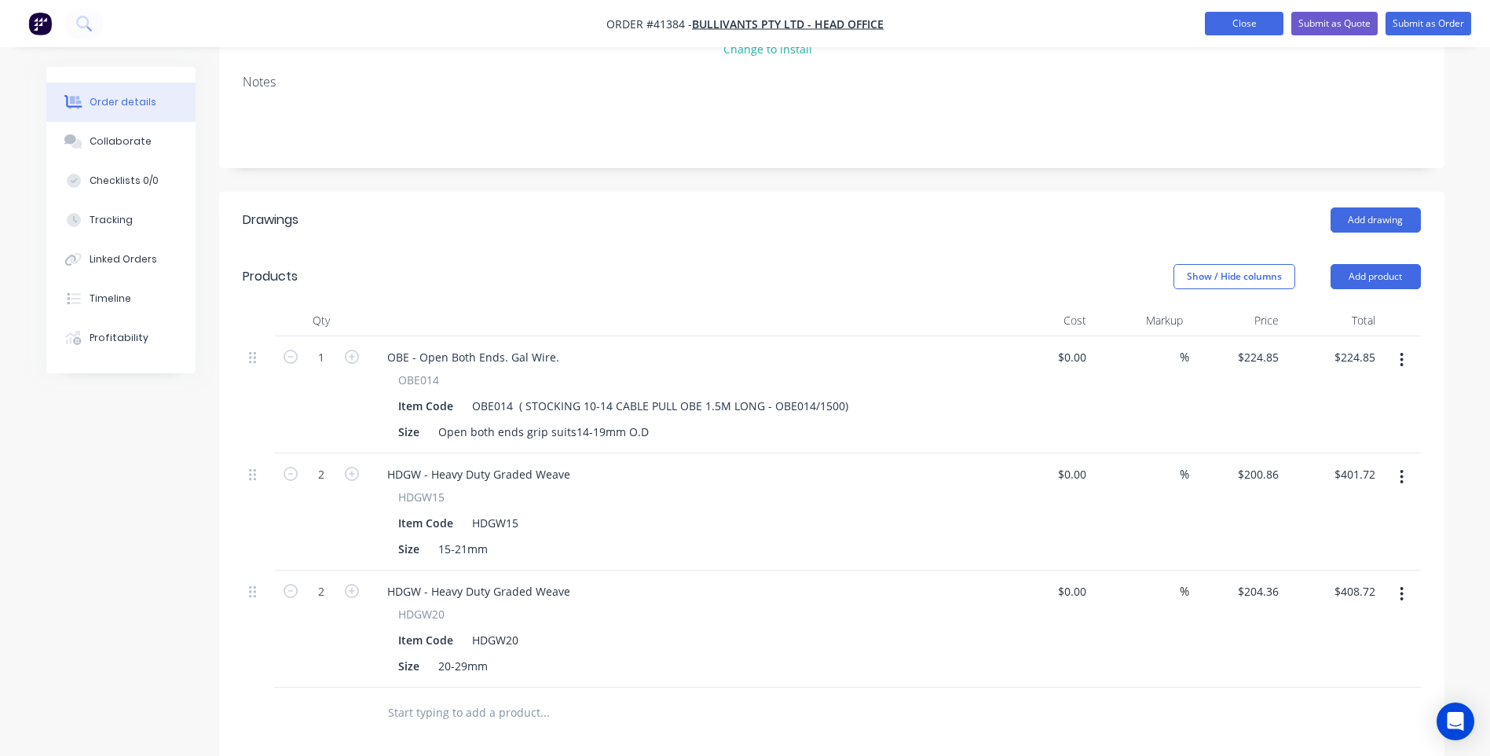 The width and height of the screenshot is (1490, 756). Describe the element at coordinates (121, 220) in the screenshot. I see `button: Tracking` at that location.